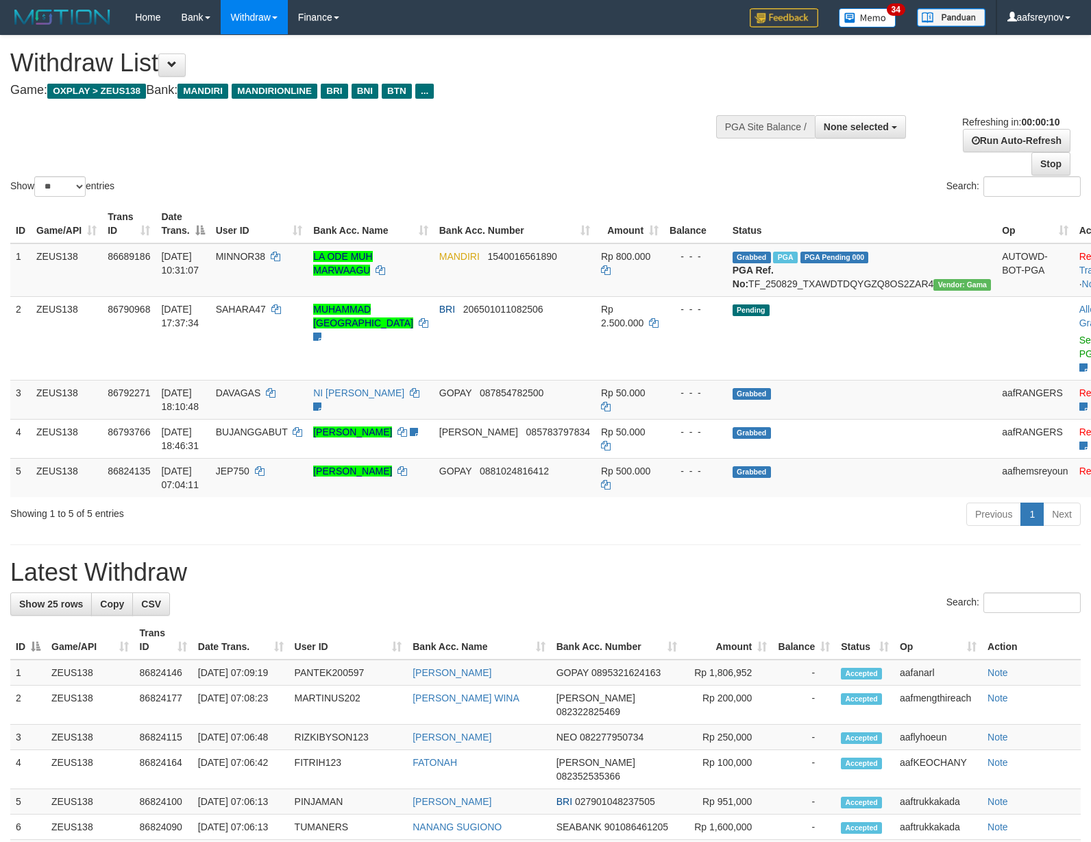  I want to click on td: Rp 951,000, so click(728, 801).